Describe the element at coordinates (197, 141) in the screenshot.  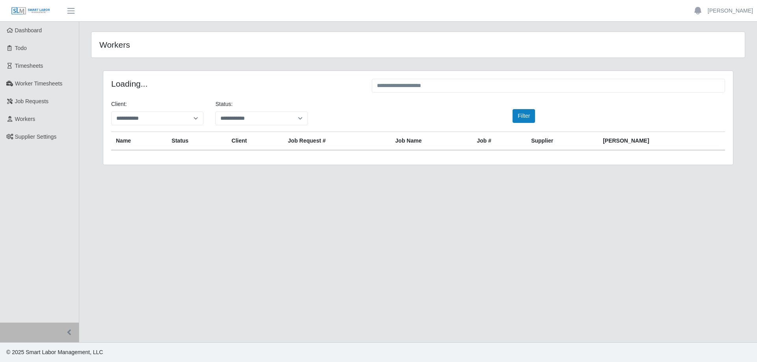
I see `th: Status` at that location.